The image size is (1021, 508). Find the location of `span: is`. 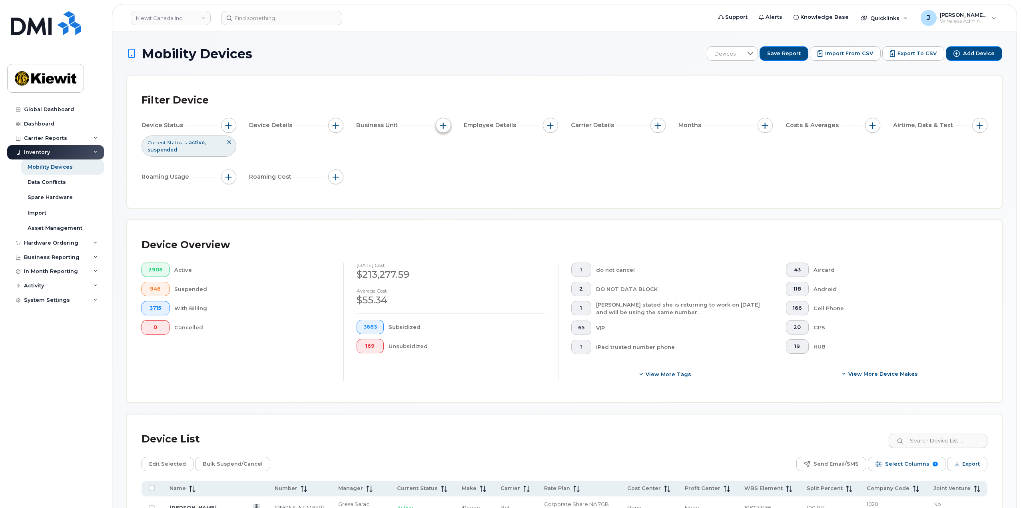

span: is is located at coordinates (185, 142).